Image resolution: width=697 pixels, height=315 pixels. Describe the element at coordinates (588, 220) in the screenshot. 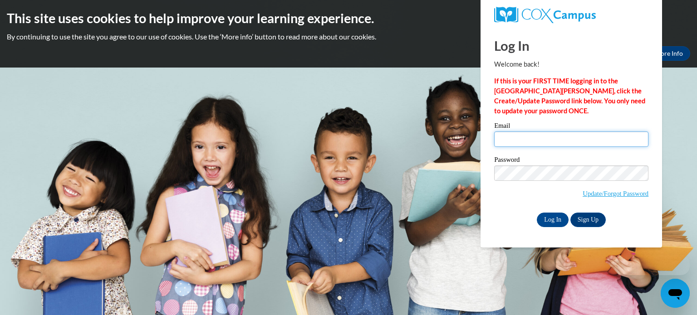

I see `a: Sign Up` at that location.